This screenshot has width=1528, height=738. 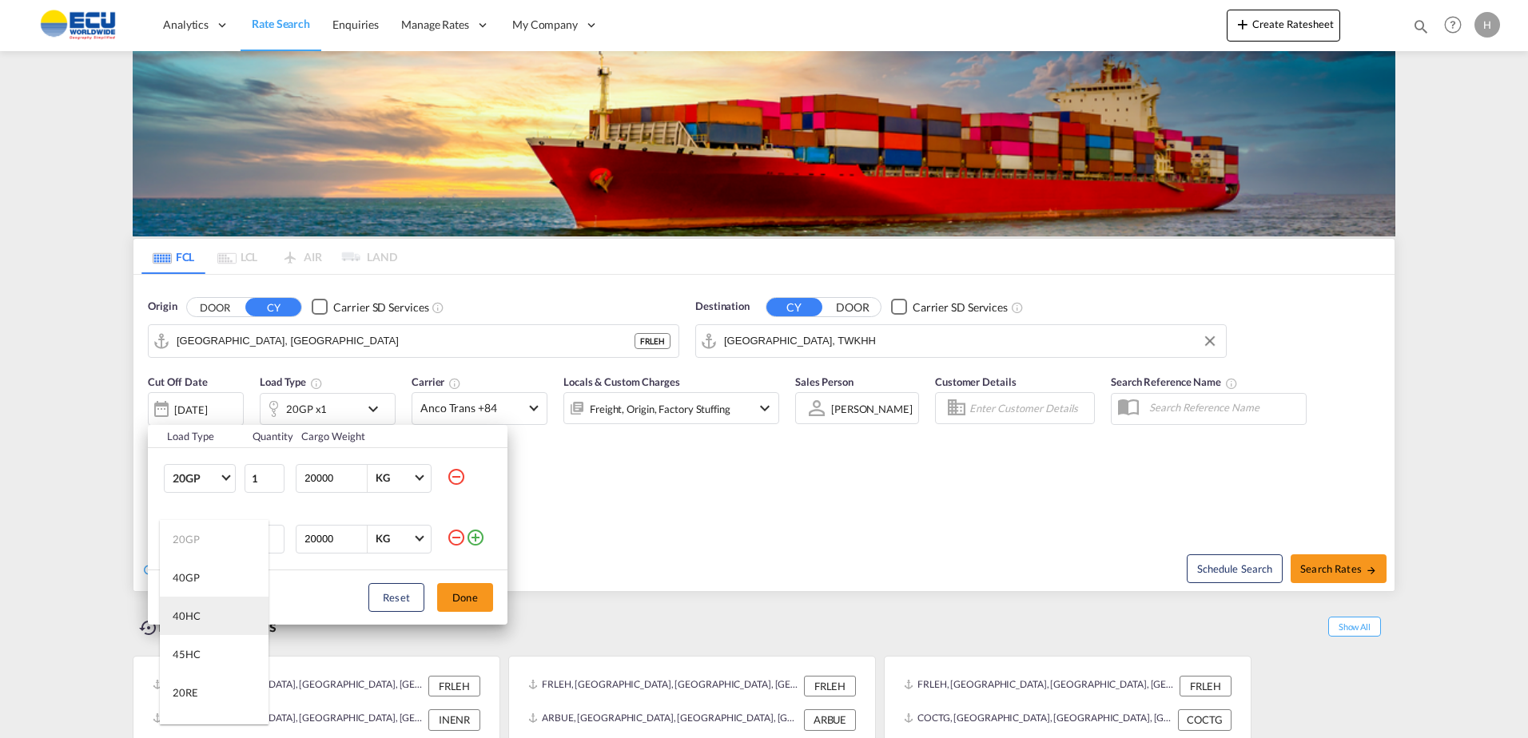 I want to click on div: 40GP, so click(x=186, y=578).